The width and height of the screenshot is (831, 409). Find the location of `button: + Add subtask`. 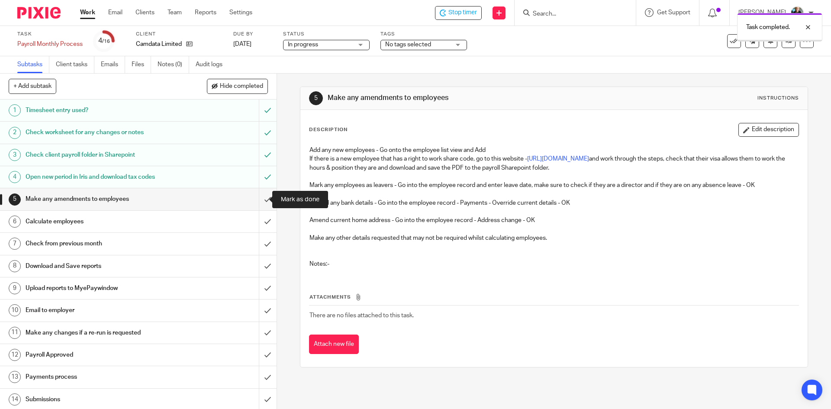

button: + Add subtask is located at coordinates (32, 86).